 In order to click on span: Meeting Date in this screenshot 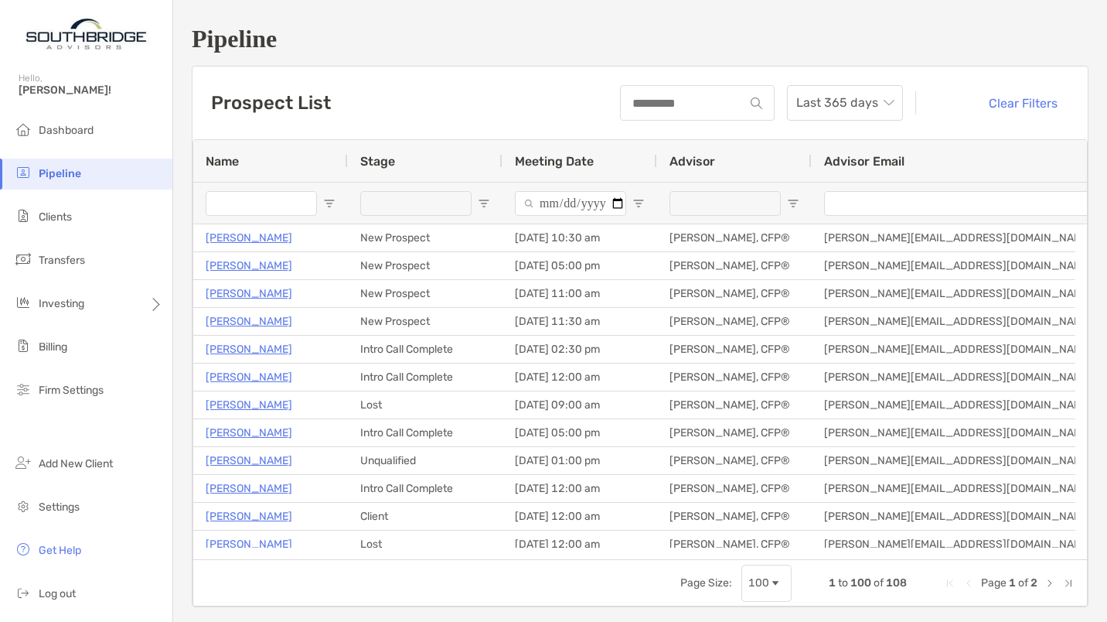, I will do `click(554, 161)`.